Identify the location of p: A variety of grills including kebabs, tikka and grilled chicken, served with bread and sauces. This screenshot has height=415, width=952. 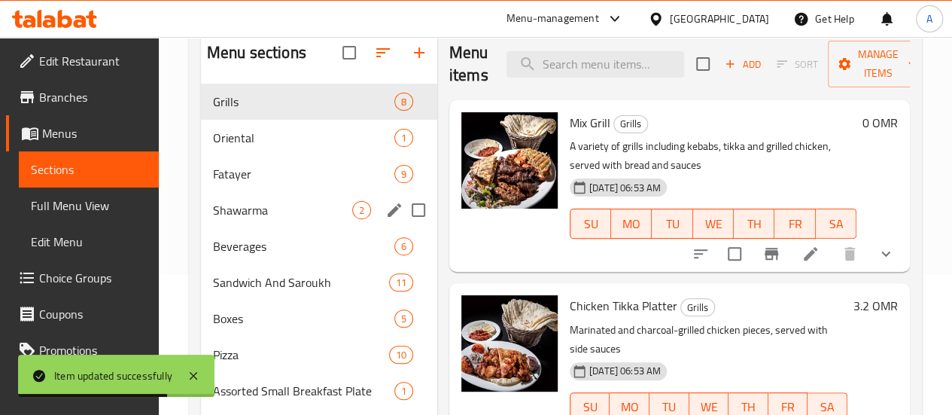
(713, 156).